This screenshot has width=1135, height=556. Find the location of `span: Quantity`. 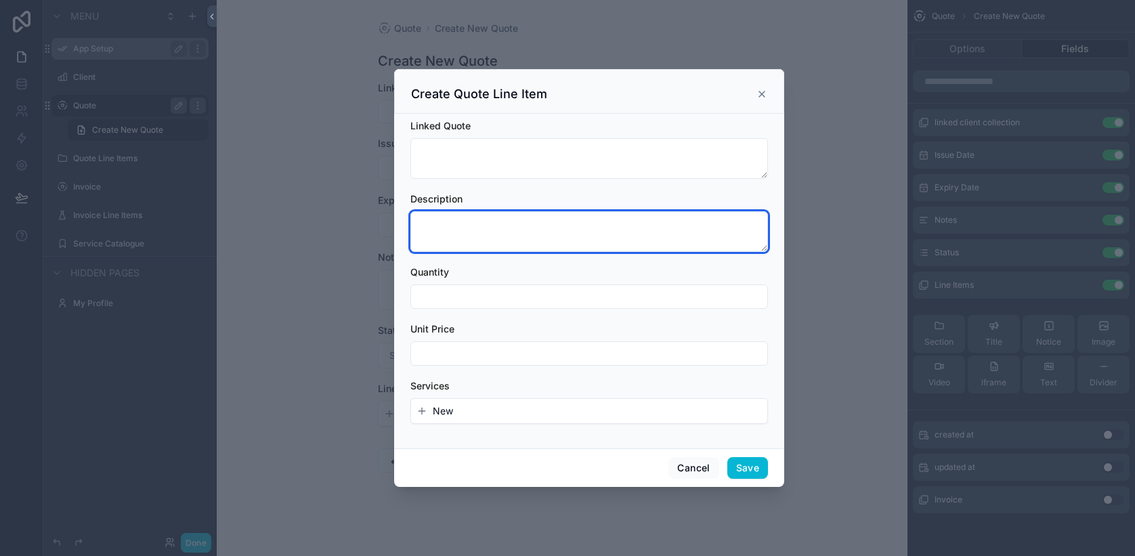

span: Quantity is located at coordinates (429, 272).